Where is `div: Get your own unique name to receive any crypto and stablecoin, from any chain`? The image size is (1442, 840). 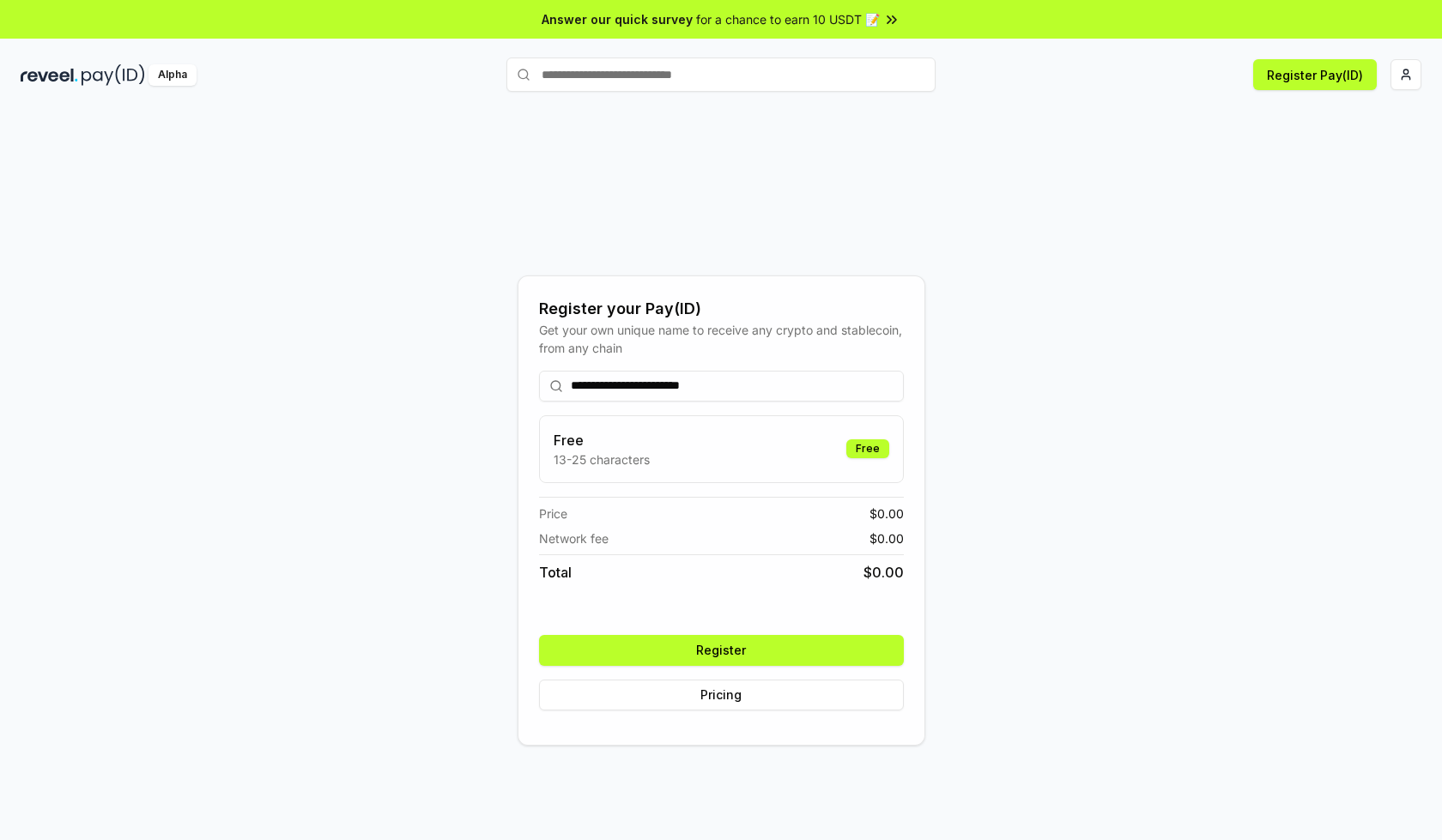 div: Get your own unique name to receive any crypto and stablecoin, from any chain is located at coordinates (721, 339).